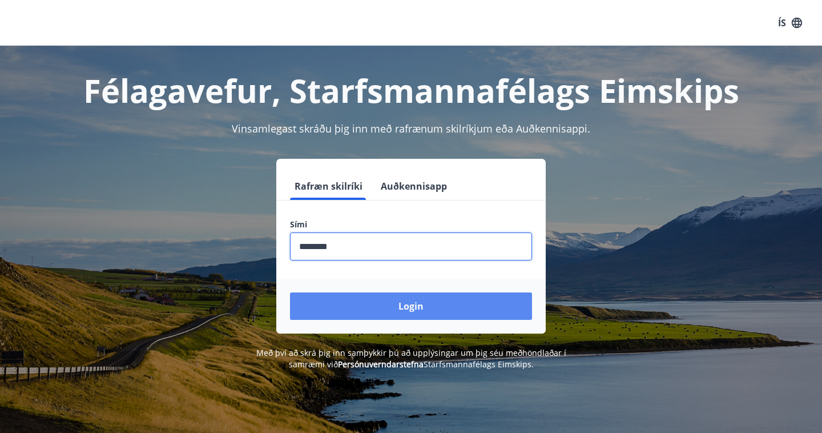 This screenshot has height=433, width=822. What do you see at coordinates (790, 23) in the screenshot?
I see `button: ÍS` at bounding box center [790, 23].